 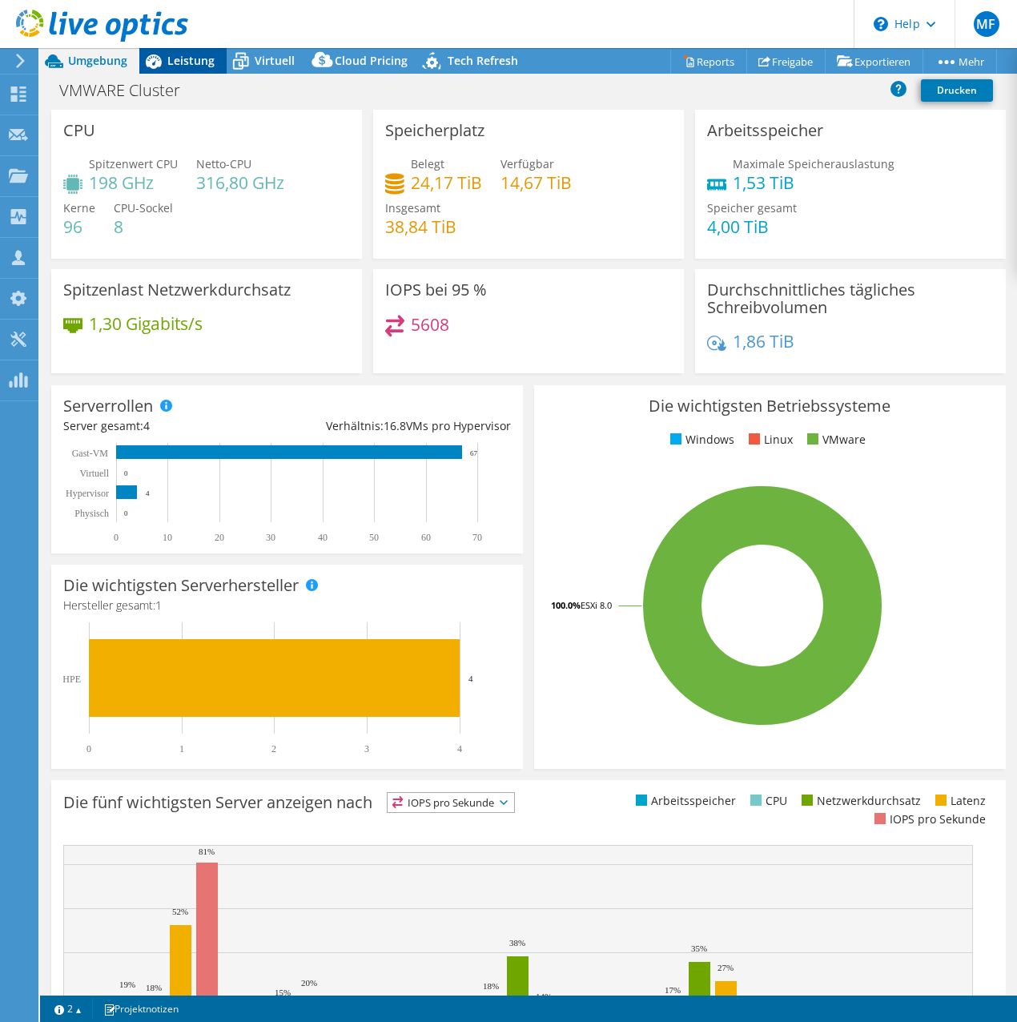 I want to click on h3: Durchschnittliches tägliches Schreibvolumen, so click(x=851, y=299).